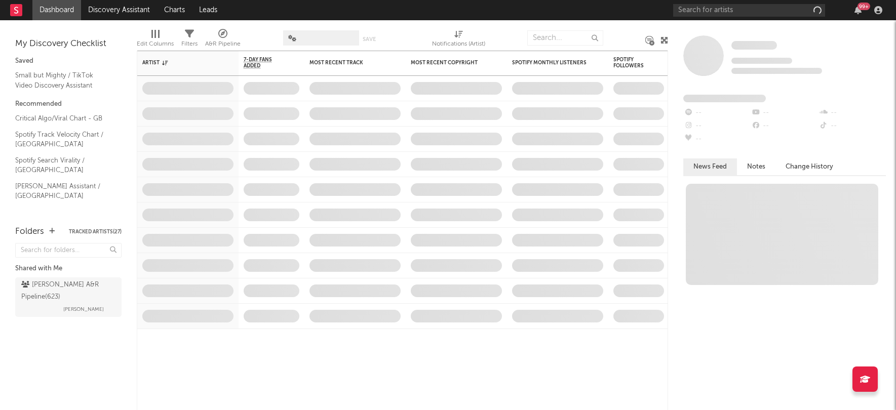 The width and height of the screenshot is (896, 410). I want to click on div: Folders, so click(29, 232).